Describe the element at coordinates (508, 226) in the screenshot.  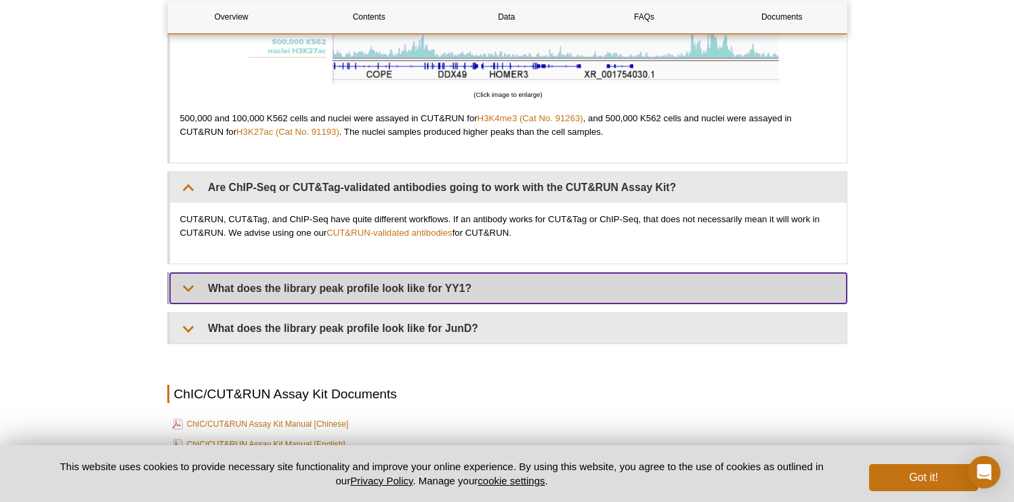
I see `p: CUT&RUN, CUT&Tag, and ChIP-Seq have quite different workflows. If an antibody works for CUT&Tag o...` at that location.